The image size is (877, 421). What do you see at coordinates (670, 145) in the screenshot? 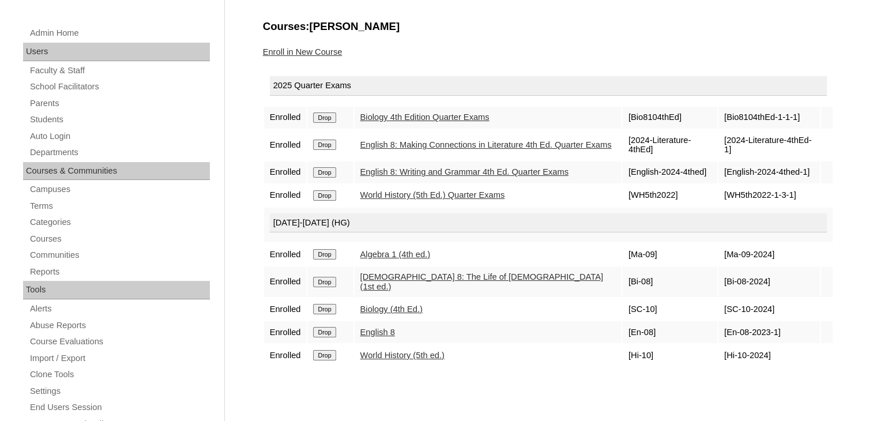
I see `td: [2024-Literature-4thEd]` at bounding box center [670, 145].